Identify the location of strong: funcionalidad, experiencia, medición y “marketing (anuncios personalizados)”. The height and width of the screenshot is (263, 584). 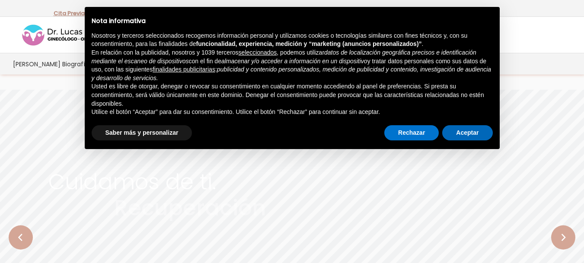
(309, 44).